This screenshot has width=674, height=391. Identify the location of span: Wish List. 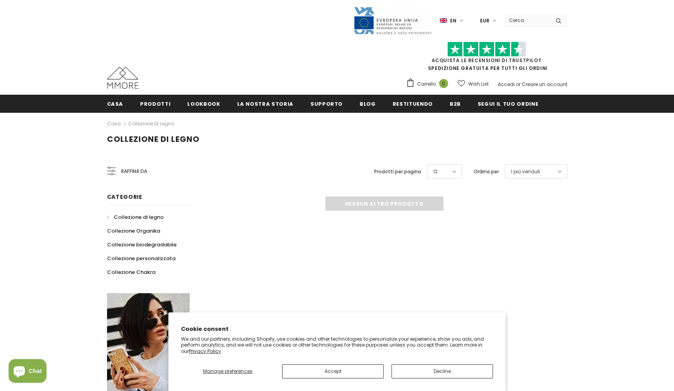
(478, 84).